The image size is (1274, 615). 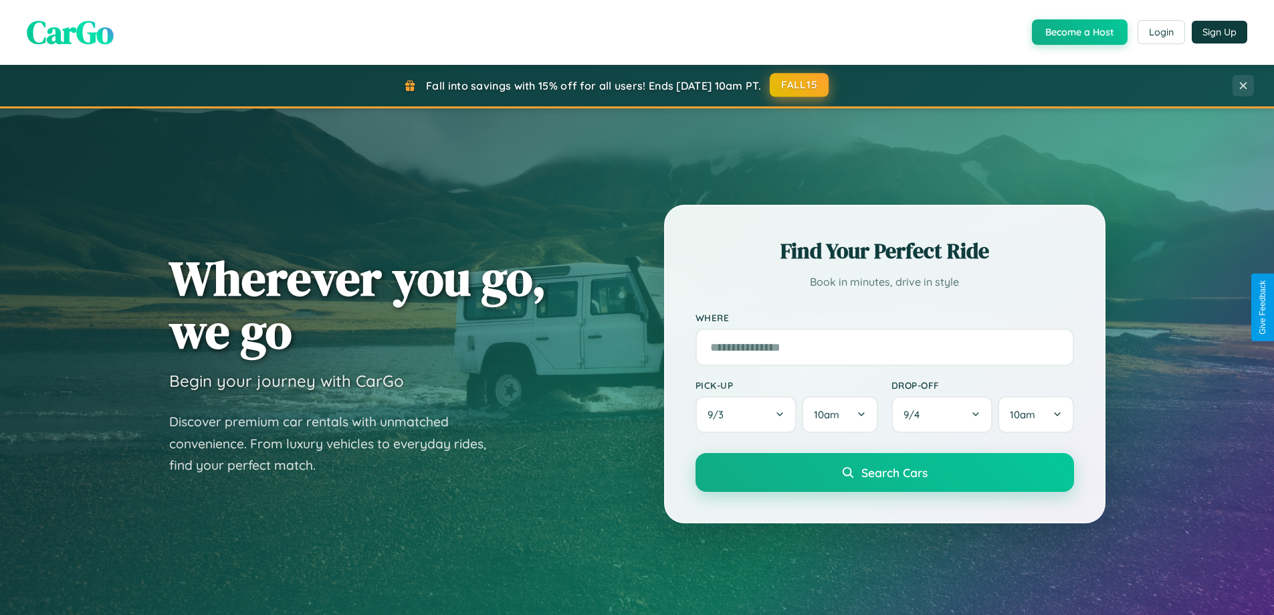 What do you see at coordinates (885, 317) in the screenshot?
I see `label: Where` at bounding box center [885, 317].